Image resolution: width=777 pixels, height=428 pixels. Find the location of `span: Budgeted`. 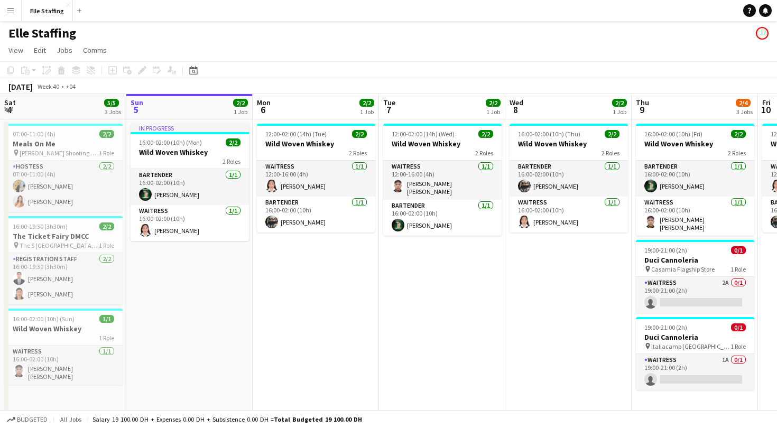

span: Budgeted is located at coordinates (32, 420).